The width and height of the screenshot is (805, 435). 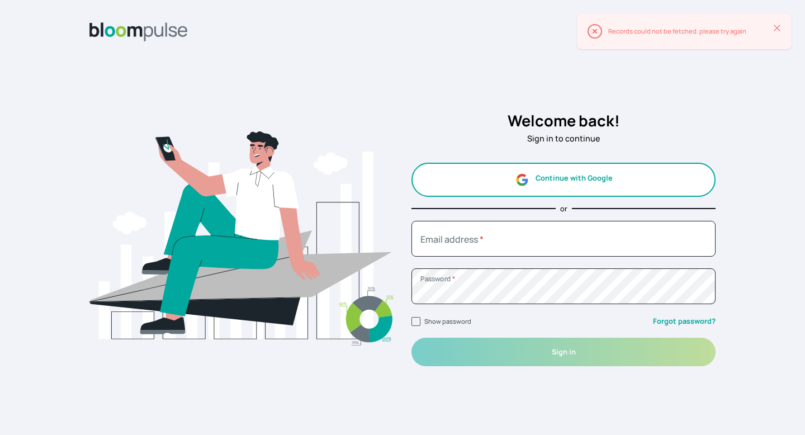 What do you see at coordinates (564, 139) in the screenshot?
I see `p: Sign in to continue` at bounding box center [564, 139].